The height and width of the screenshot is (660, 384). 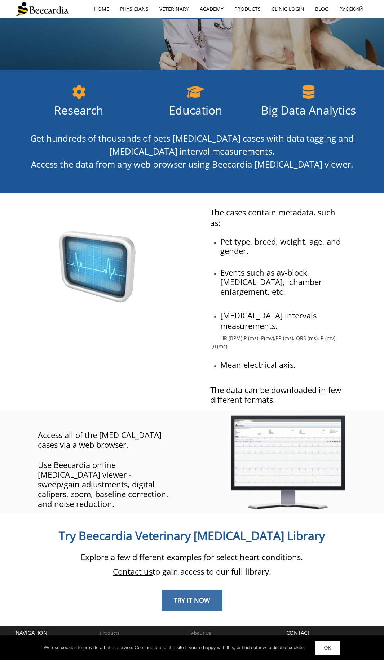 I want to click on span: HR (BPM),, so click(x=232, y=338).